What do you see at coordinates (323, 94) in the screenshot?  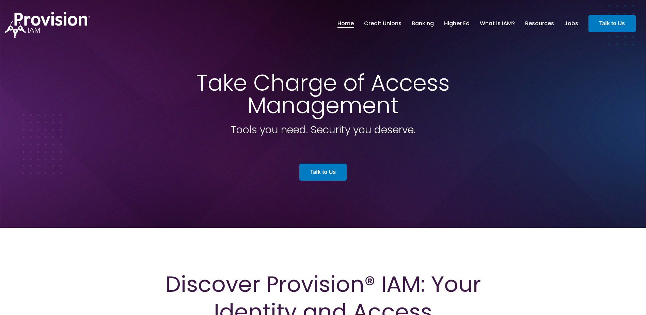 I see `span: Take Charge of Access Management` at bounding box center [323, 94].